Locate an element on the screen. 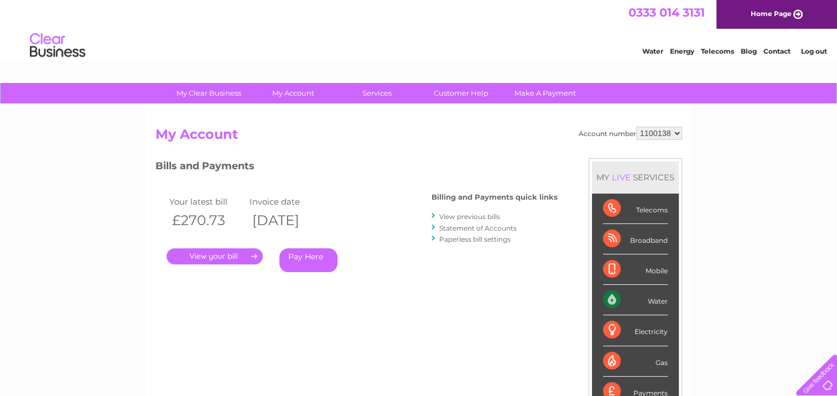  img: logo.png is located at coordinates (58, 45).